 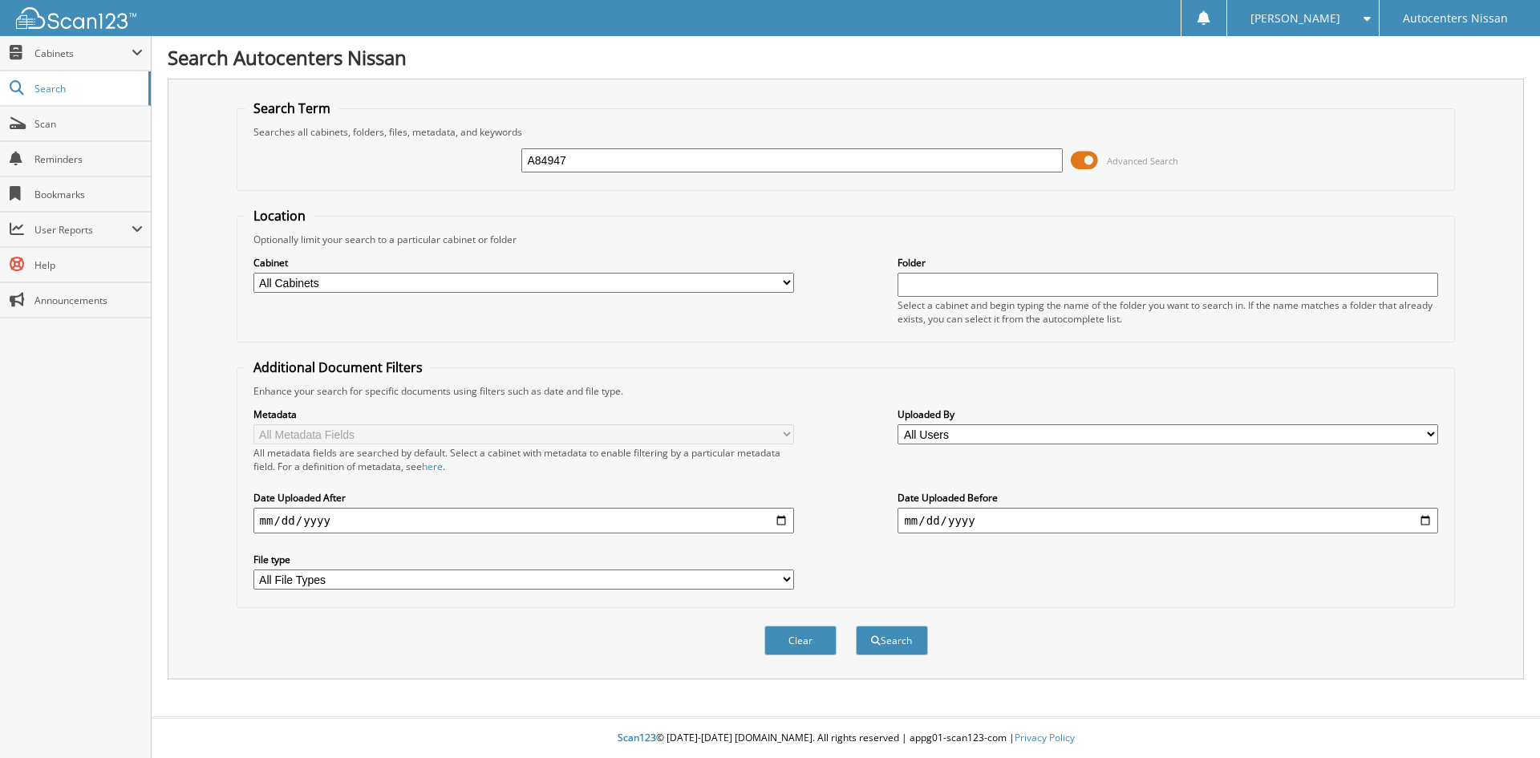 I want to click on legend: Additional Document Filters, so click(x=338, y=367).